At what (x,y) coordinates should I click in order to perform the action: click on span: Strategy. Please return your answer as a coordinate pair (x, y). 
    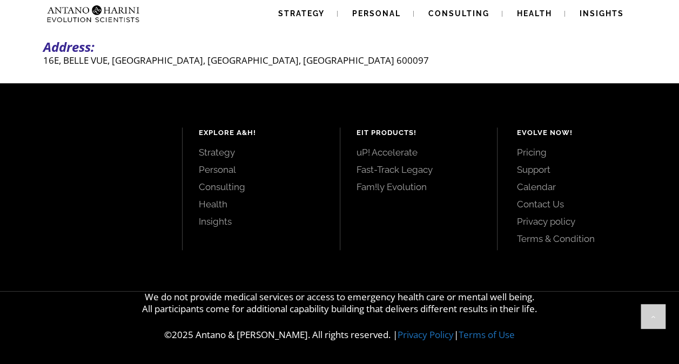
    Looking at the image, I should click on (301, 13).